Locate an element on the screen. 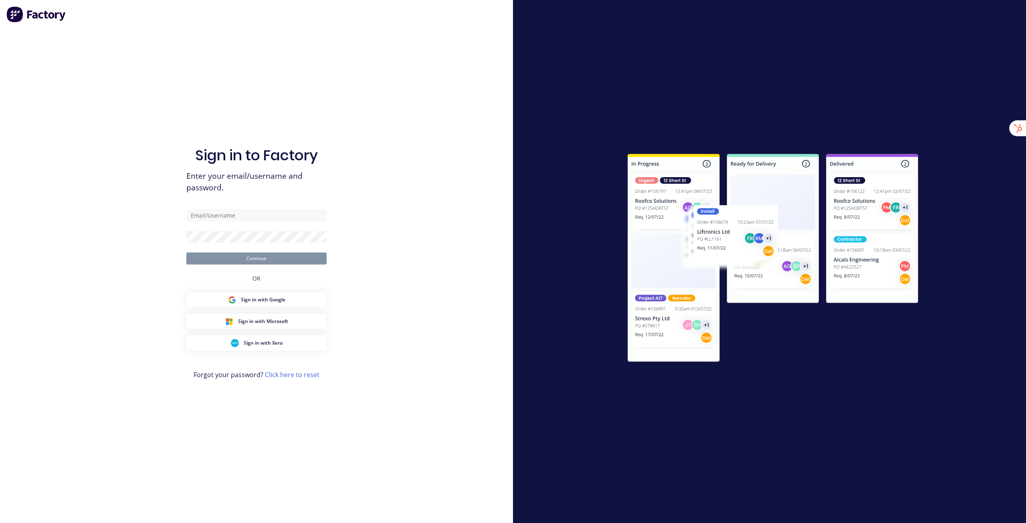 The width and height of the screenshot is (1026, 523). img: Microsoft Sign in is located at coordinates (229, 321).